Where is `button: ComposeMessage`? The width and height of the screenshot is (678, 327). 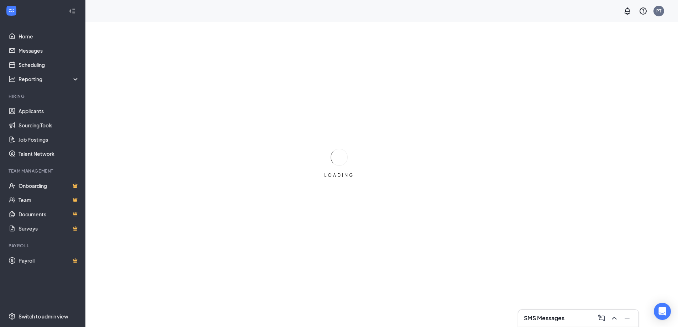
button: ComposeMessage is located at coordinates (601, 318).